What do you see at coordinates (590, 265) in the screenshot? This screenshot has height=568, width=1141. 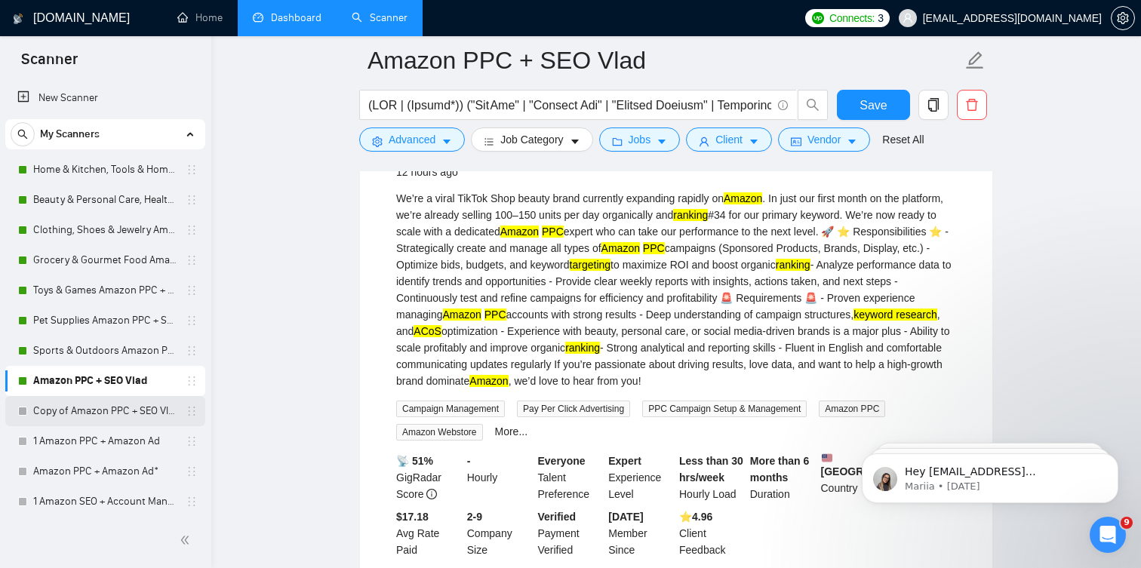 I see `mark: targeting` at bounding box center [590, 265].